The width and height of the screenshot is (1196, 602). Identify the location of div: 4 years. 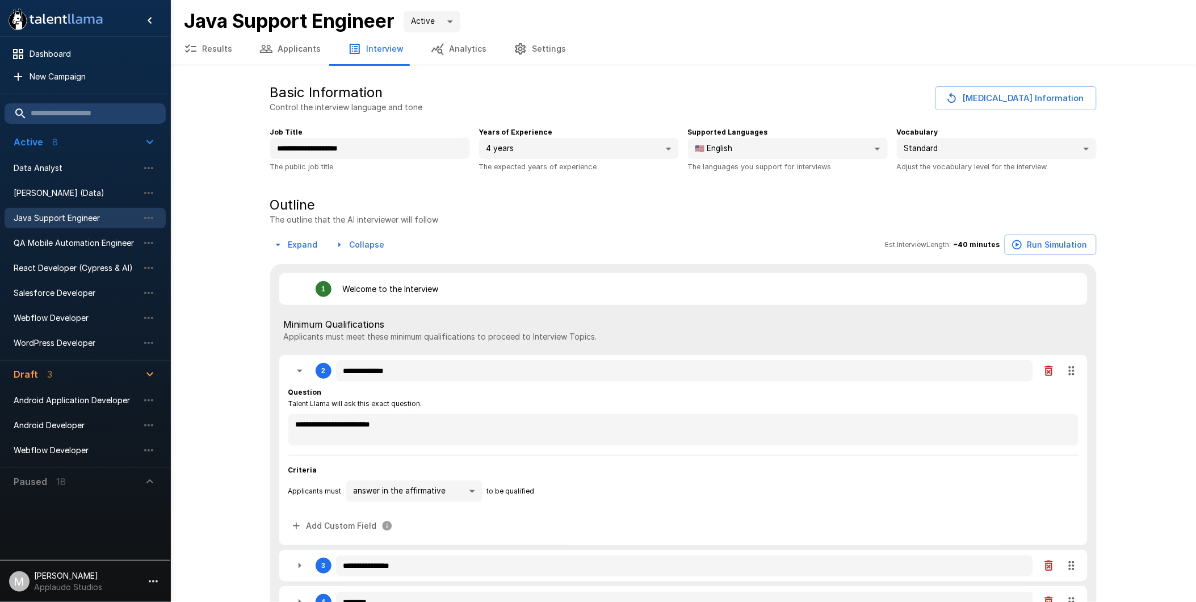
(579, 149).